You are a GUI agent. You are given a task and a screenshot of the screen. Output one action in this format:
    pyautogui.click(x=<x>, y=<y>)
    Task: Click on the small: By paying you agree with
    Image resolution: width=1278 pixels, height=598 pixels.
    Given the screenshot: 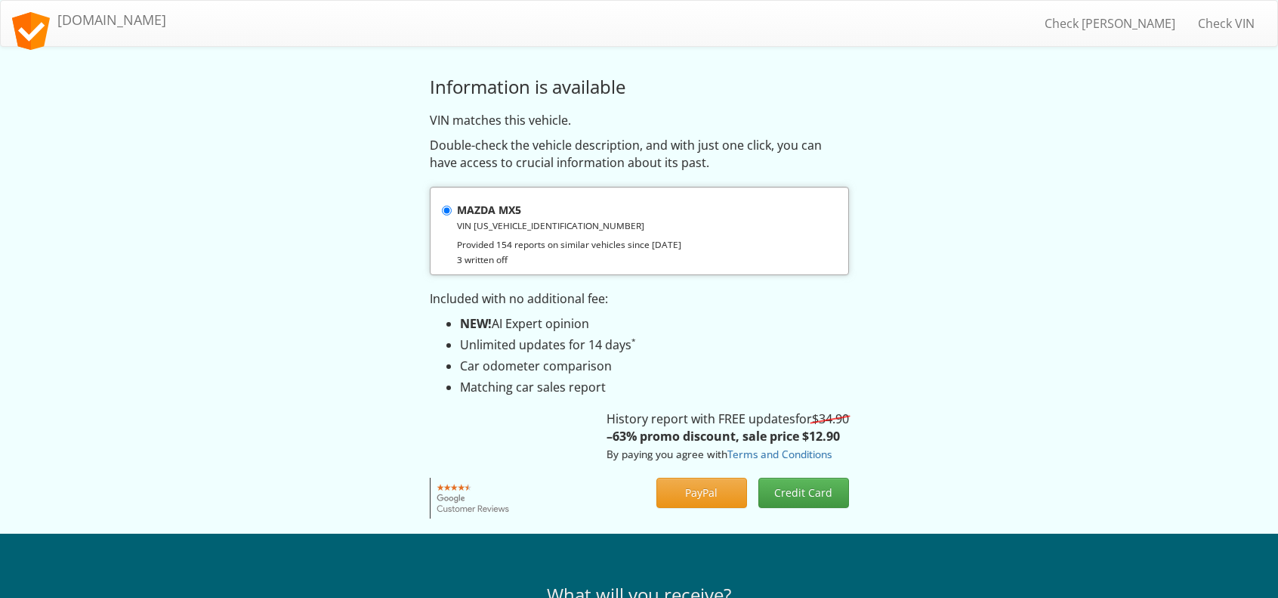 What is the action you would take?
    pyautogui.click(x=719, y=453)
    